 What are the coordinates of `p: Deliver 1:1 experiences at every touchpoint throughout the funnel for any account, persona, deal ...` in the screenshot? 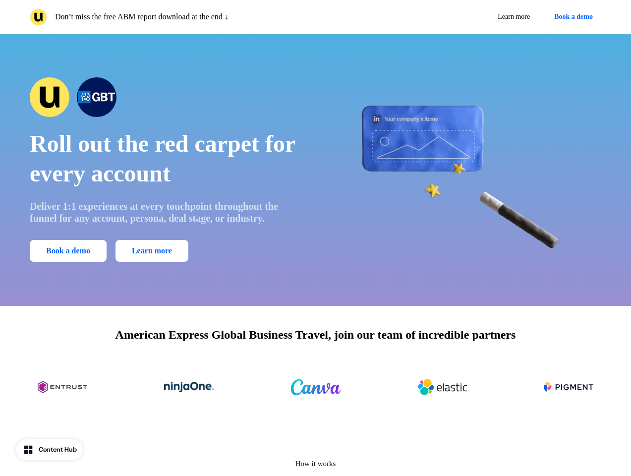 It's located at (166, 212).